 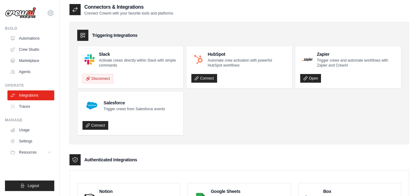 I want to click on h4: Zapier, so click(x=356, y=54).